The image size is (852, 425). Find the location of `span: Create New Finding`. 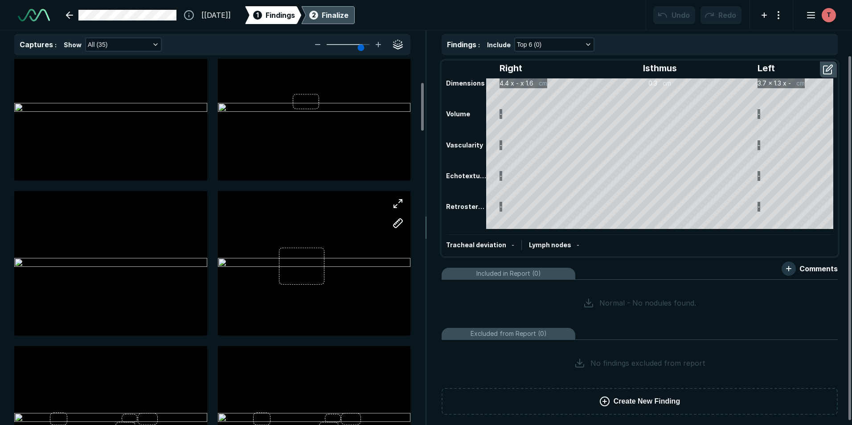

span: Create New Finding is located at coordinates (646, 401).